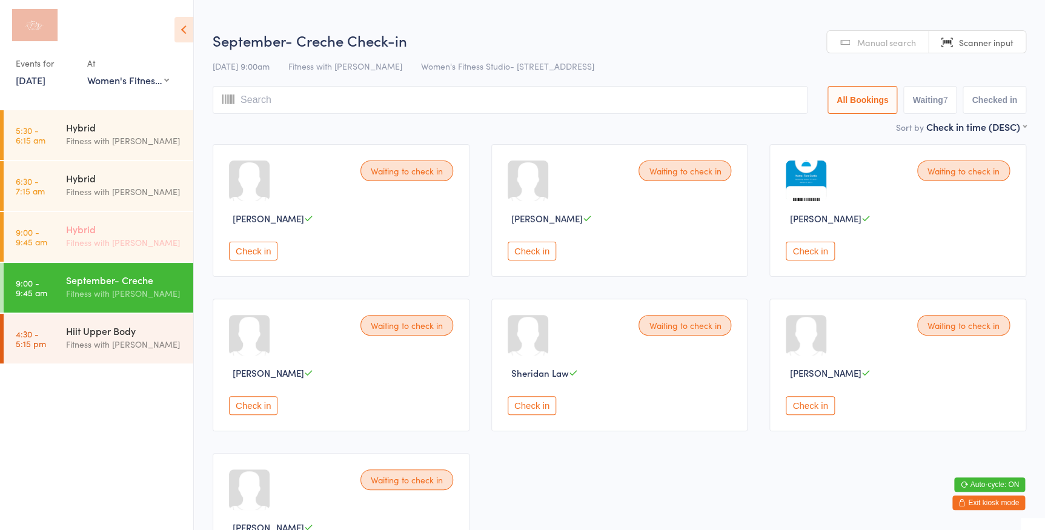 This screenshot has width=1045, height=530. Describe the element at coordinates (619, 40) in the screenshot. I see `h2: September- Creche Check-in` at that location.